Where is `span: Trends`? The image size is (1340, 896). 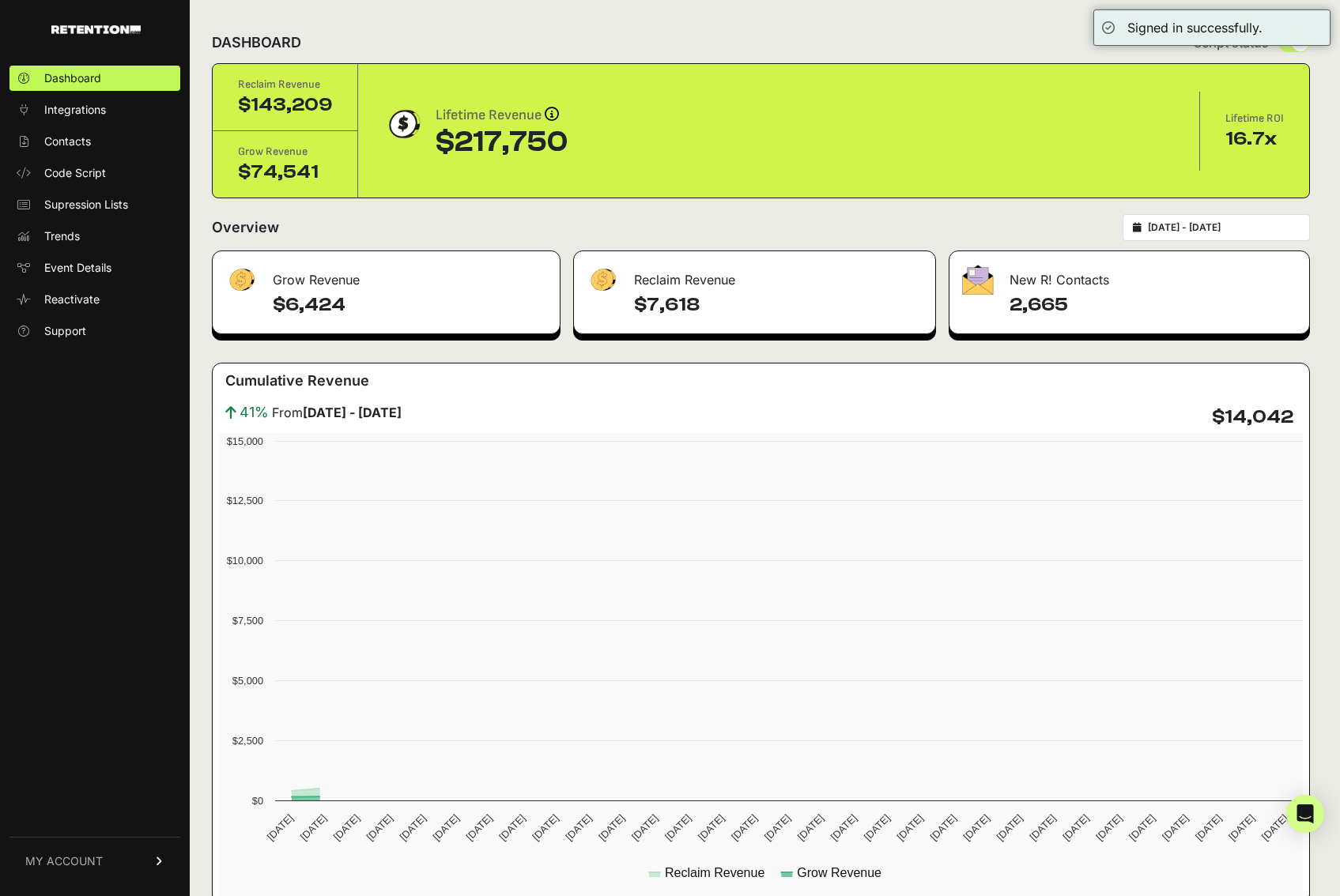 span: Trends is located at coordinates (61, 236).